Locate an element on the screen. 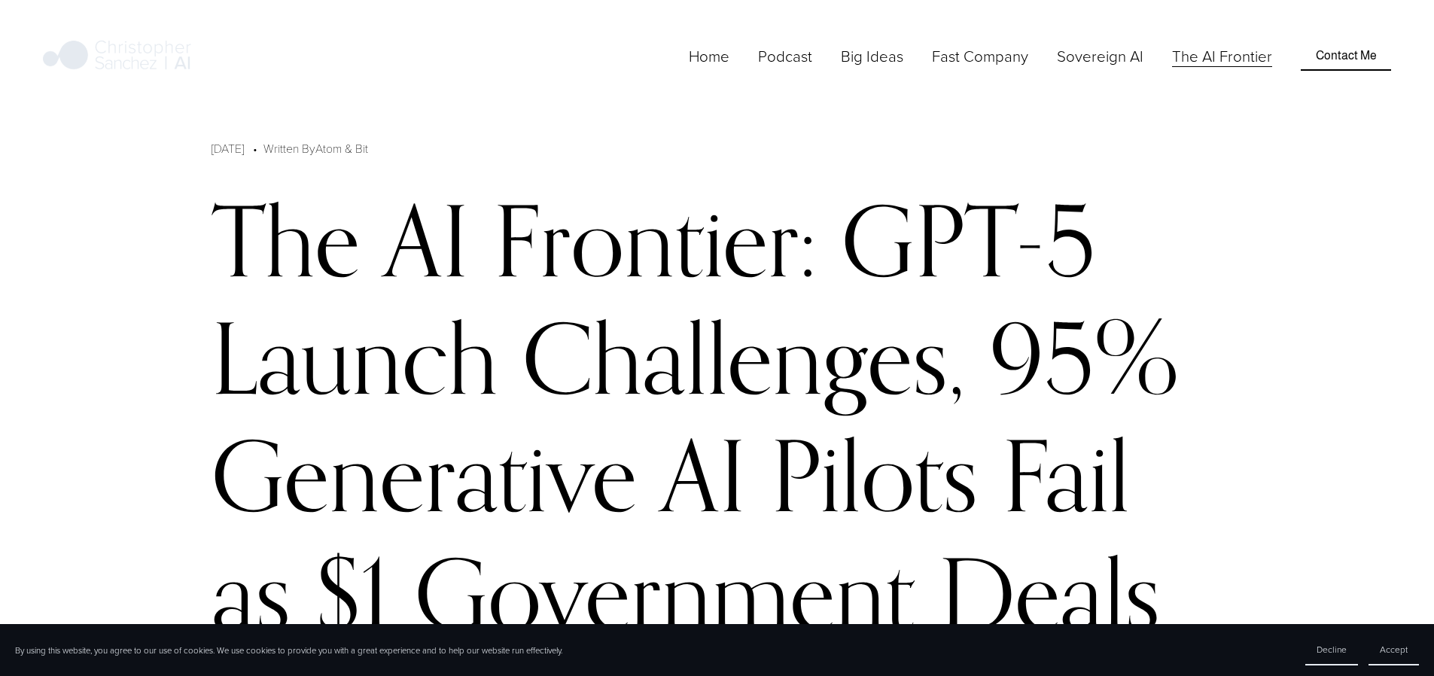 This screenshot has width=1434, height=676. img: Christopher Sanchez | AI is located at coordinates (117, 56).